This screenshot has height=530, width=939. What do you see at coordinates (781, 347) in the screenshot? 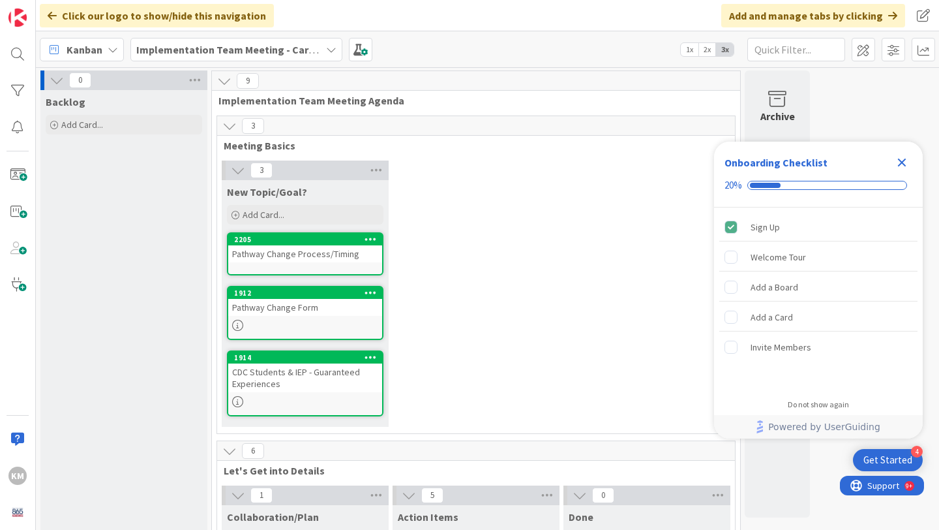
I see `div: Invite Members` at bounding box center [781, 347].